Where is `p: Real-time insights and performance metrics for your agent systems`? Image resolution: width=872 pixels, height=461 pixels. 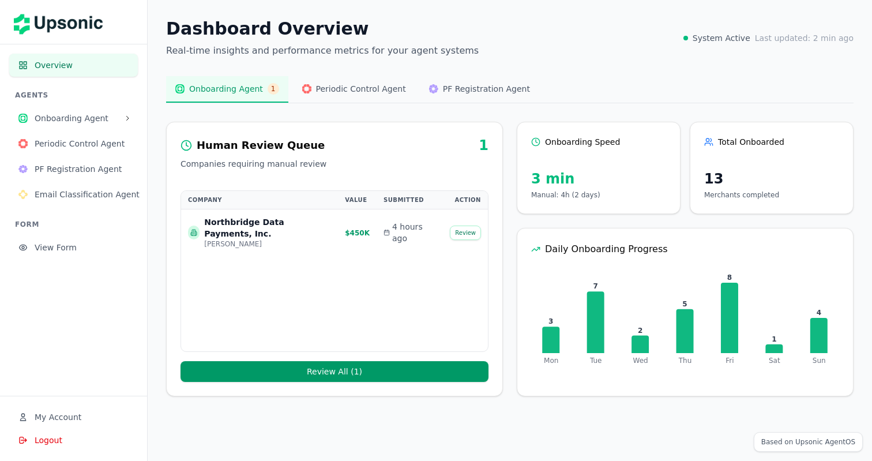 p: Real-time insights and performance metrics for your agent systems is located at coordinates (322, 51).